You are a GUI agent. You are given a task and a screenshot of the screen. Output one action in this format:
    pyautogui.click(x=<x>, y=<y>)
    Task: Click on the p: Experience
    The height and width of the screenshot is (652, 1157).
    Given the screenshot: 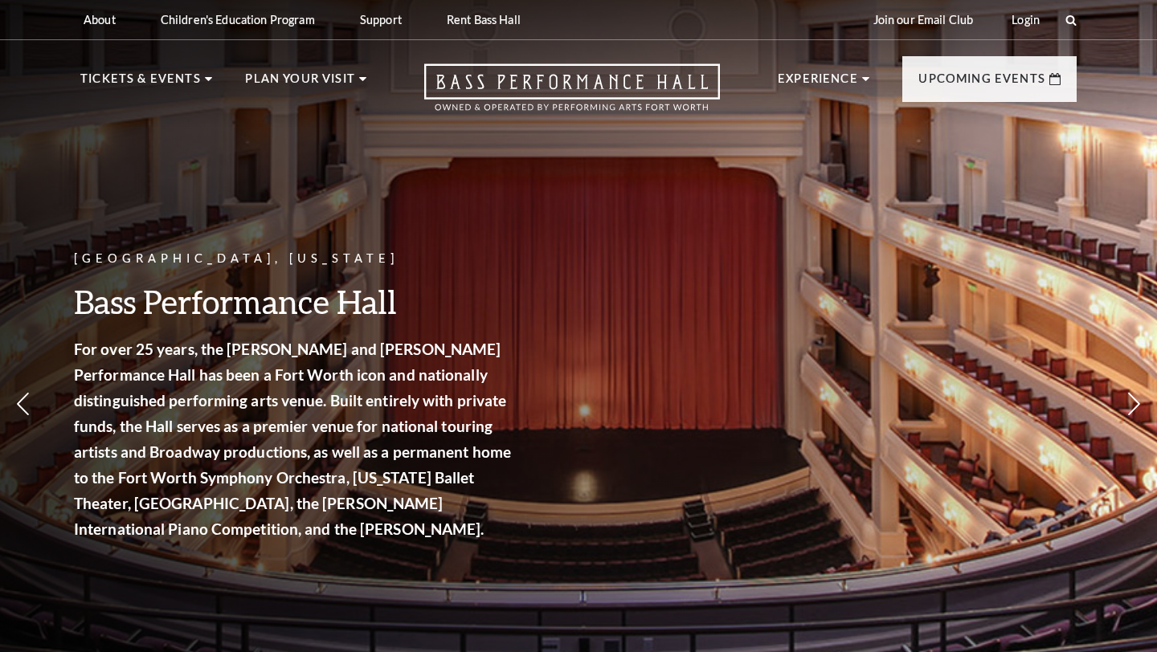 What is the action you would take?
    pyautogui.click(x=818, y=84)
    